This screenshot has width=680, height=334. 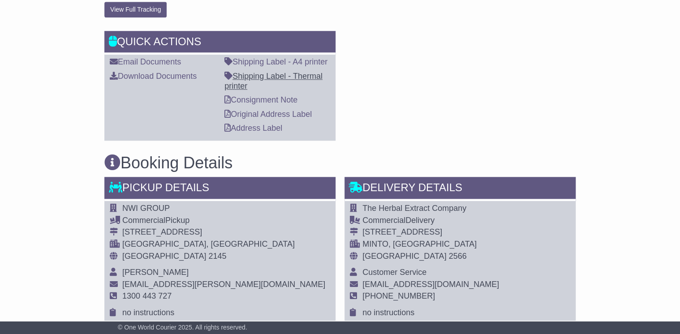 I want to click on div: Quick Actions, so click(x=220, y=43).